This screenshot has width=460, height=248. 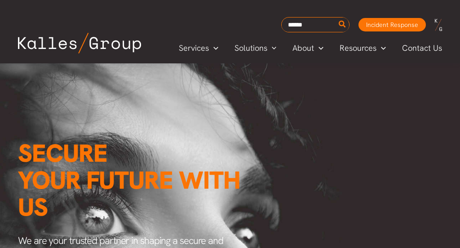 I want to click on a: ResourcesMenu Toggle, so click(x=363, y=48).